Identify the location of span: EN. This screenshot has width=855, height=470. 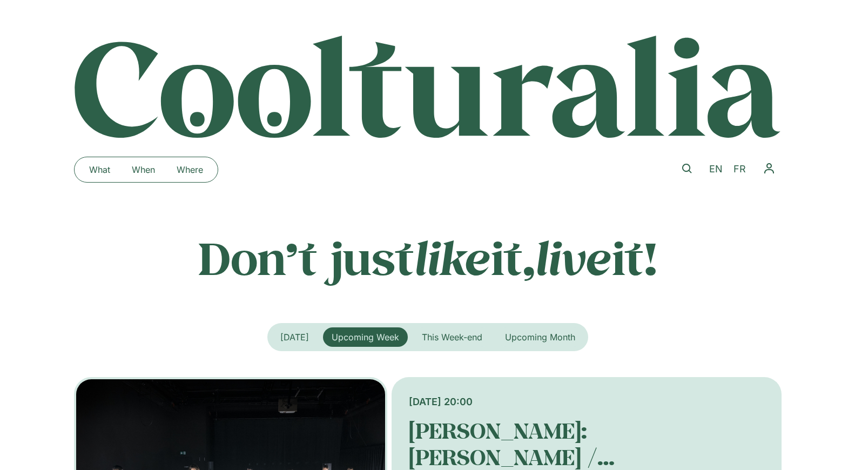
(715, 168).